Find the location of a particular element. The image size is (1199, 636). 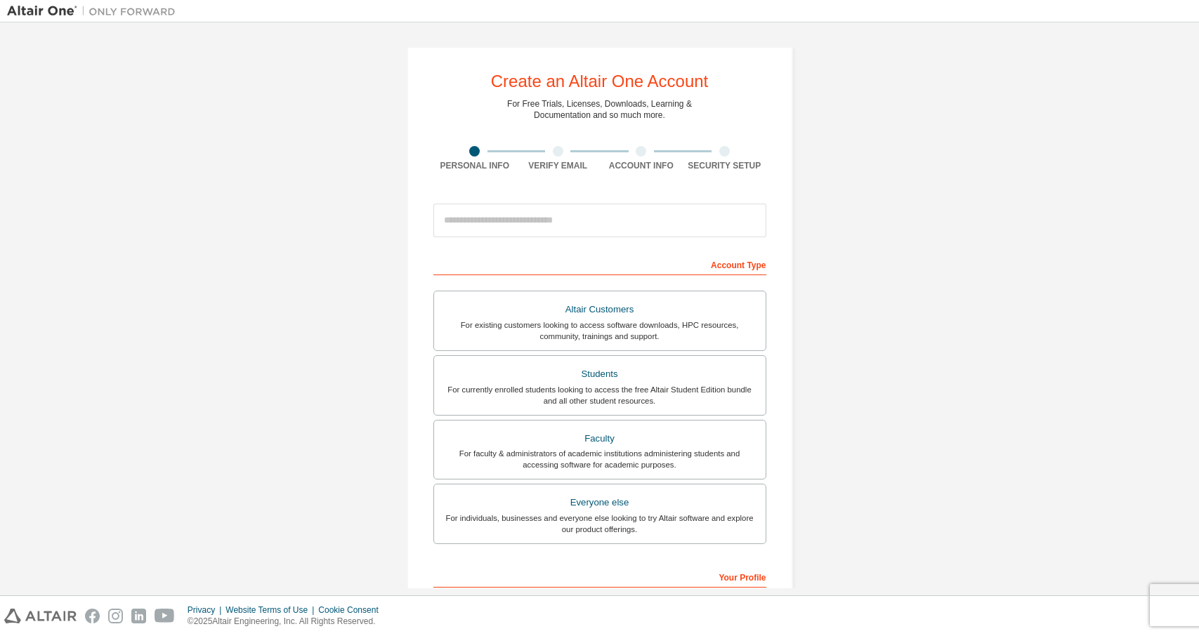

img: altair_logo.svg is located at coordinates (40, 616).